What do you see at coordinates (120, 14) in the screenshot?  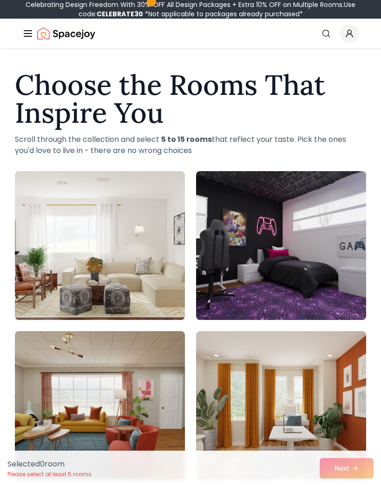 I see `b: CELEBRATE30` at bounding box center [120, 14].